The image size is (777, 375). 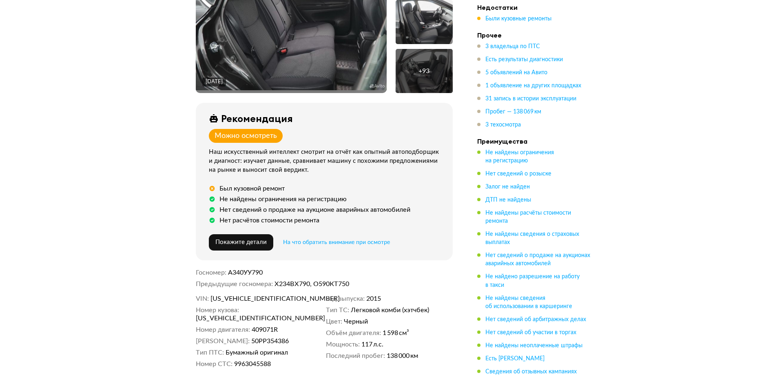 I want to click on span: Покажите детали, so click(x=241, y=242).